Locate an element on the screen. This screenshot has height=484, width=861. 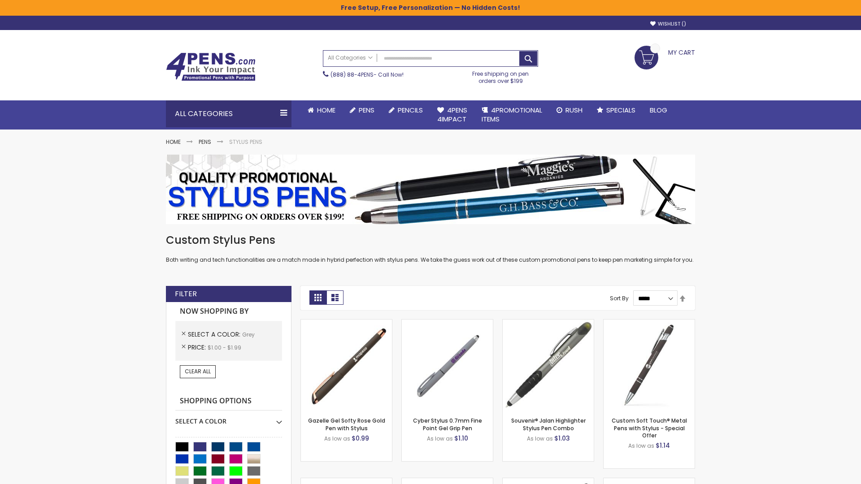
img: Cyber Stylus 0.7mm Fine Point Gel Grip Pen-Grey is located at coordinates (447, 365).